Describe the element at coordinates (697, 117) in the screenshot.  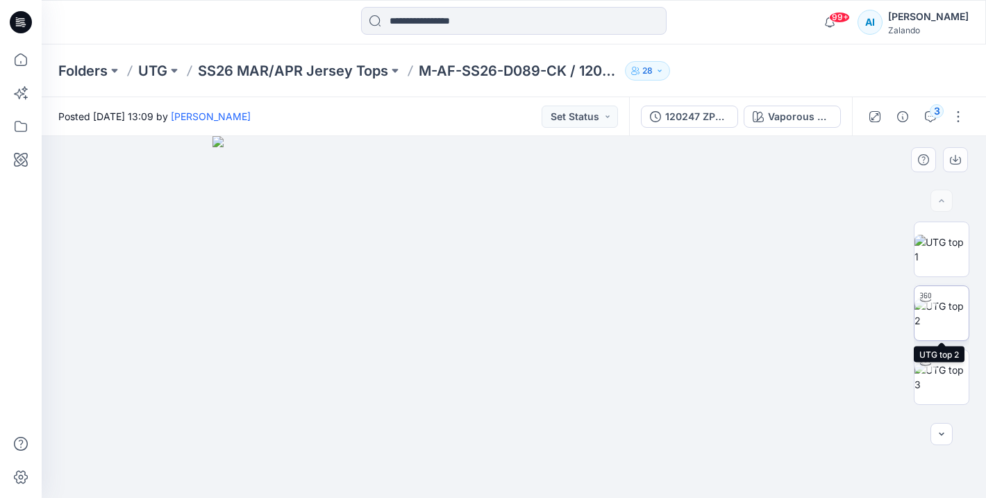
I see `div: 120247 ZPL DEV KM` at that location.